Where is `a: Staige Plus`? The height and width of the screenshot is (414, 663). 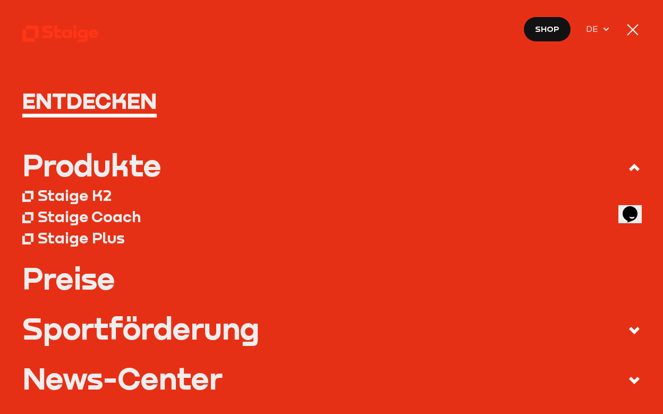
a: Staige Plus is located at coordinates (331, 237).